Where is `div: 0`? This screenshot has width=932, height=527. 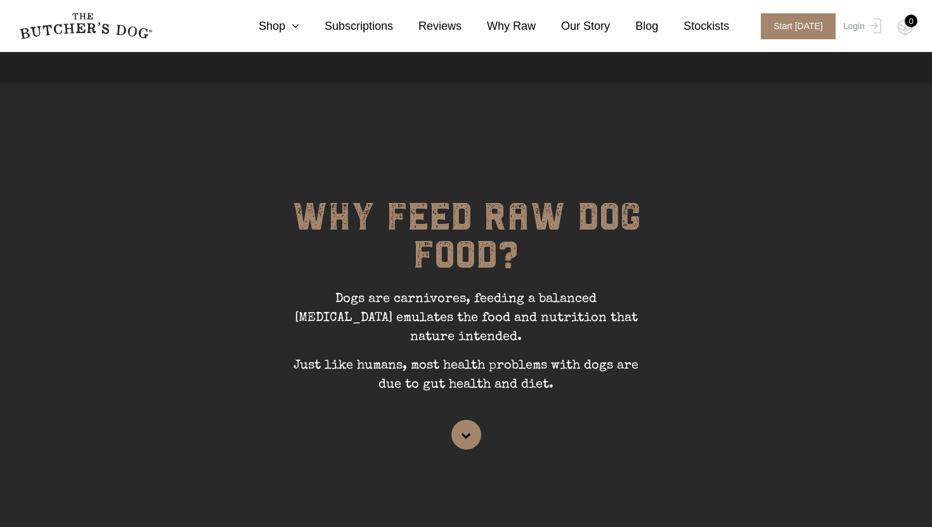
div: 0 is located at coordinates (912, 21).